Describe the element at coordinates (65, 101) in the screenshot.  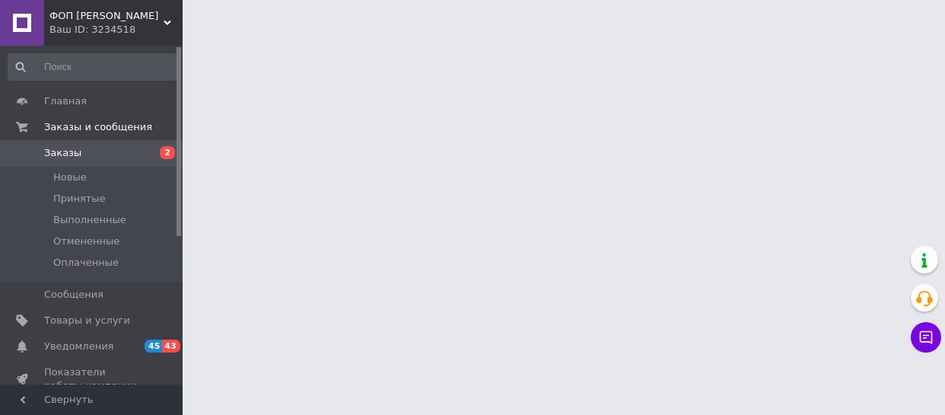
I see `span: Главная` at that location.